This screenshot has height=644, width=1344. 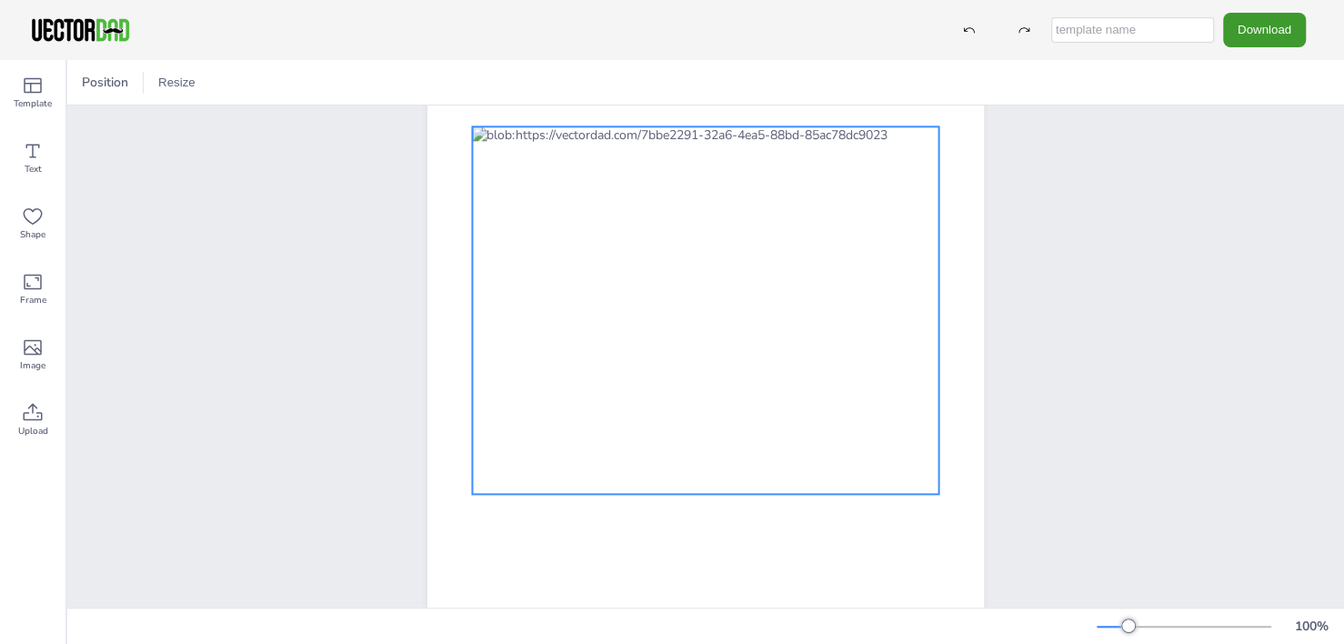 What do you see at coordinates (33, 366) in the screenshot?
I see `span: Image` at bounding box center [33, 366].